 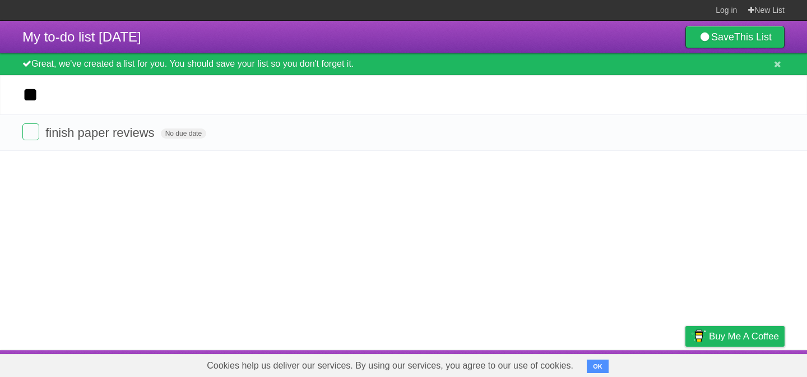 I want to click on a: Developers, so click(x=596, y=363).